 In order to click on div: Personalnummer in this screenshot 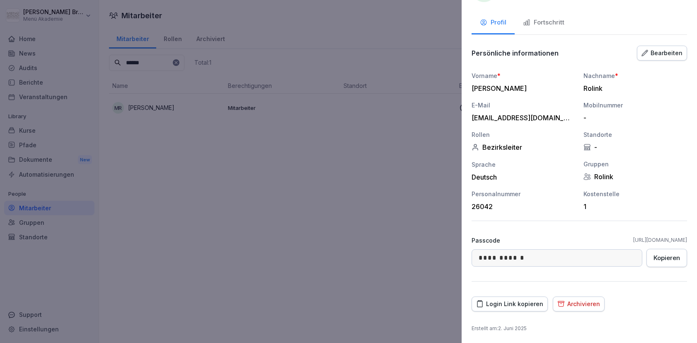, I will do `click(524, 194)`.